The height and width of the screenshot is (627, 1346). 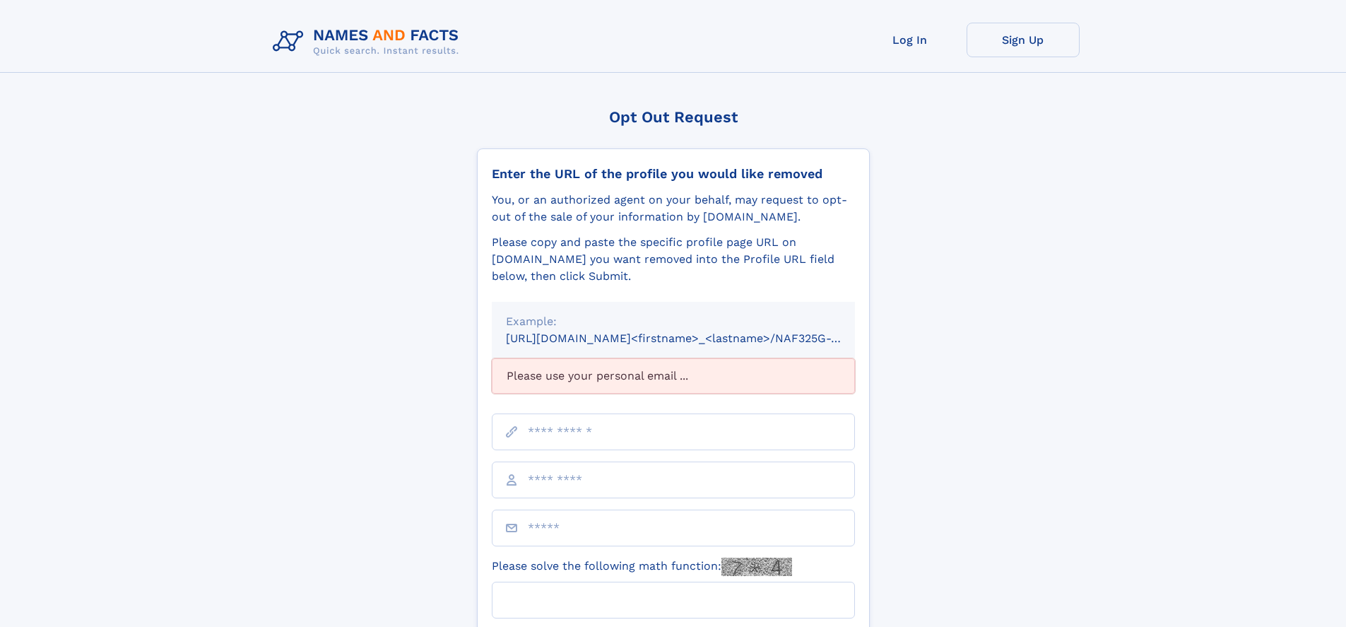 What do you see at coordinates (673, 117) in the screenshot?
I see `div: Opt Out Request` at bounding box center [673, 117].